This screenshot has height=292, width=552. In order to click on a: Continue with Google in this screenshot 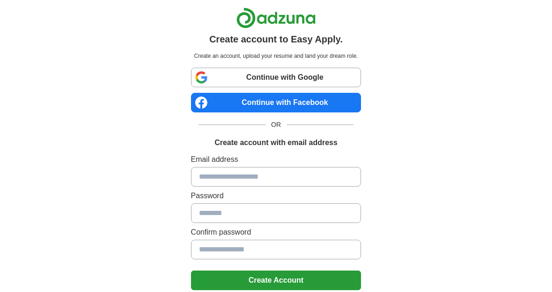, I will do `click(276, 78)`.